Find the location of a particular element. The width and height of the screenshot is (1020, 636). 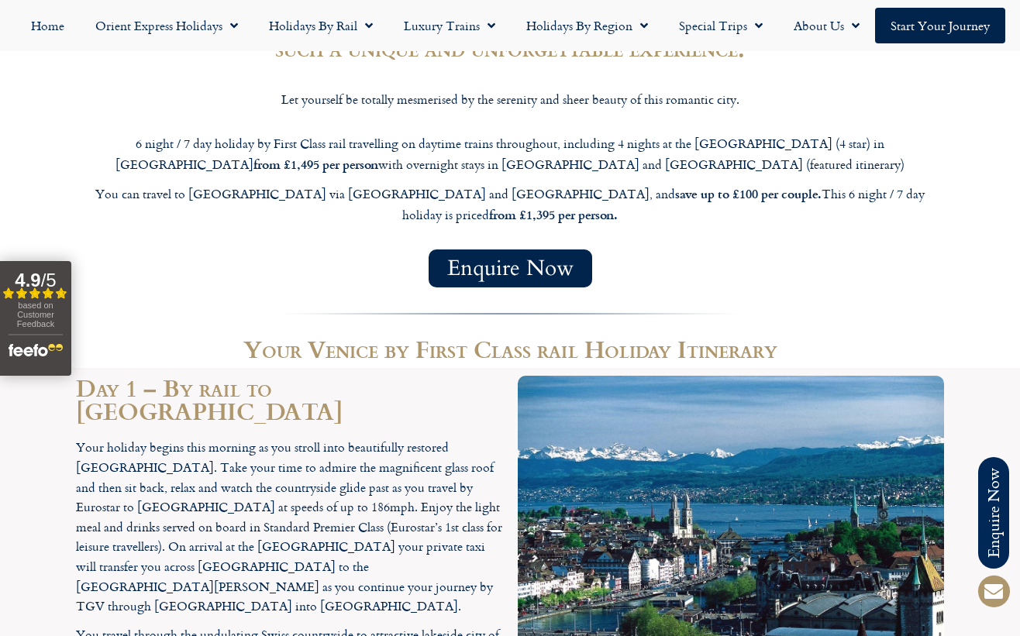

a: Holidays by Rail is located at coordinates (321, 26).